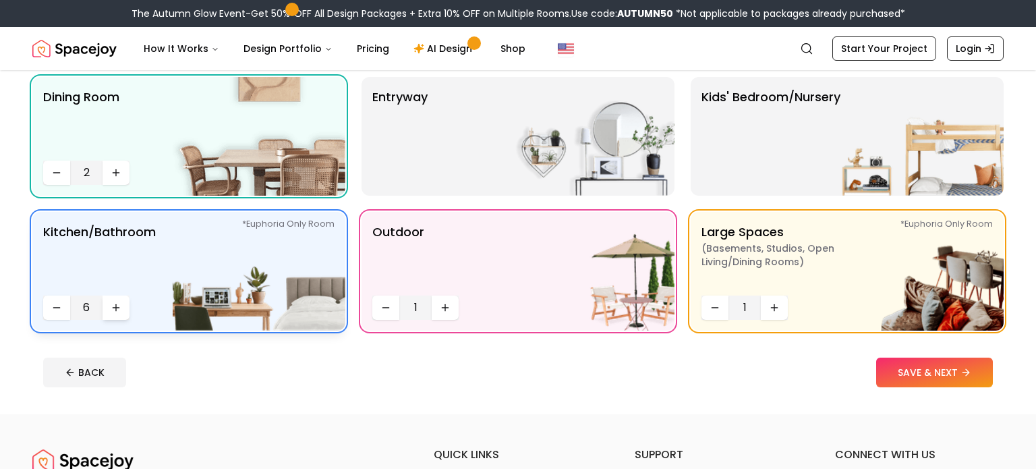 This screenshot has width=1036, height=469. Describe the element at coordinates (99, 256) in the screenshot. I see `p: Kitchen/Bathroom` at that location.